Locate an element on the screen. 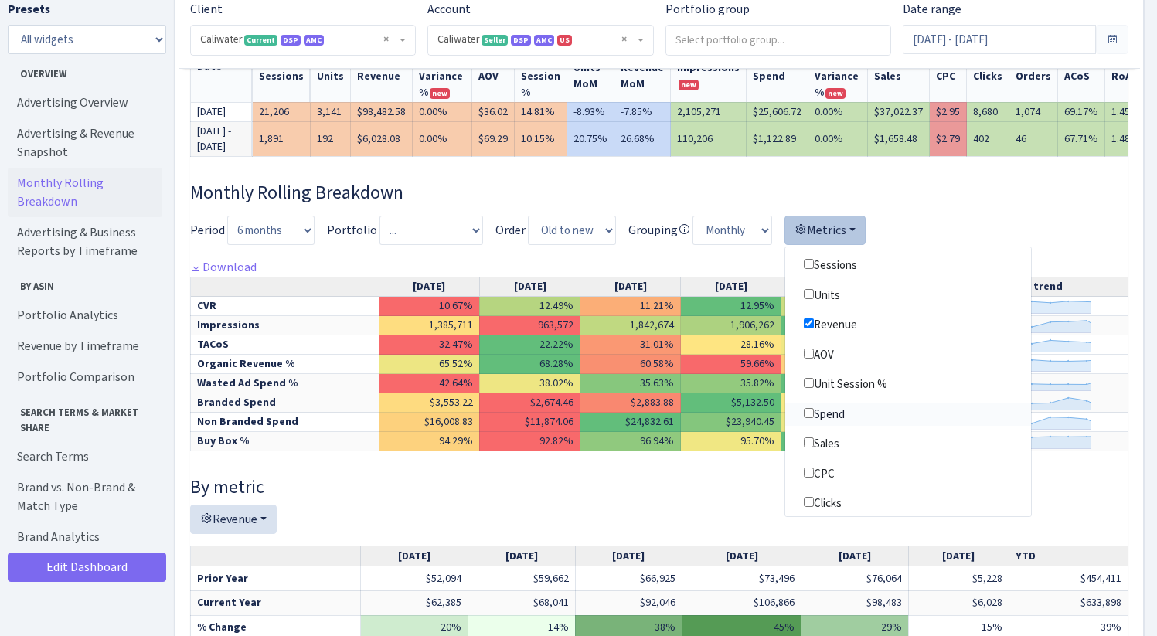  a: Advertising Overview is located at coordinates (85, 103).